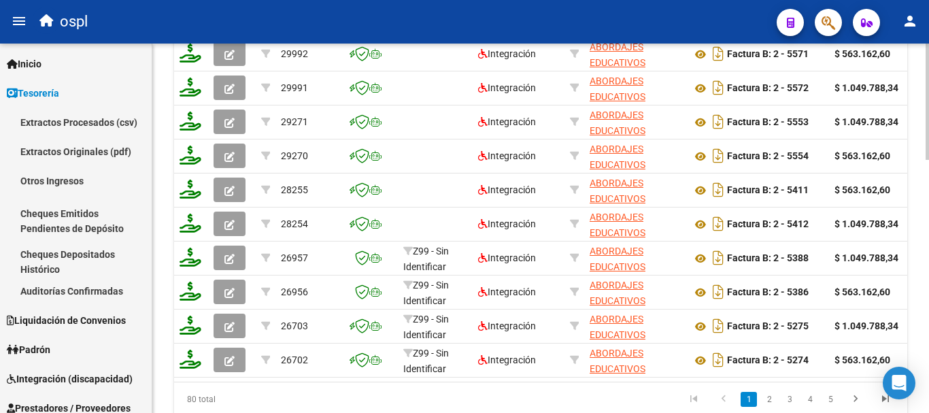 Image resolution: width=929 pixels, height=413 pixels. Describe the element at coordinates (724, 399) in the screenshot. I see `a: go to previous page` at that location.